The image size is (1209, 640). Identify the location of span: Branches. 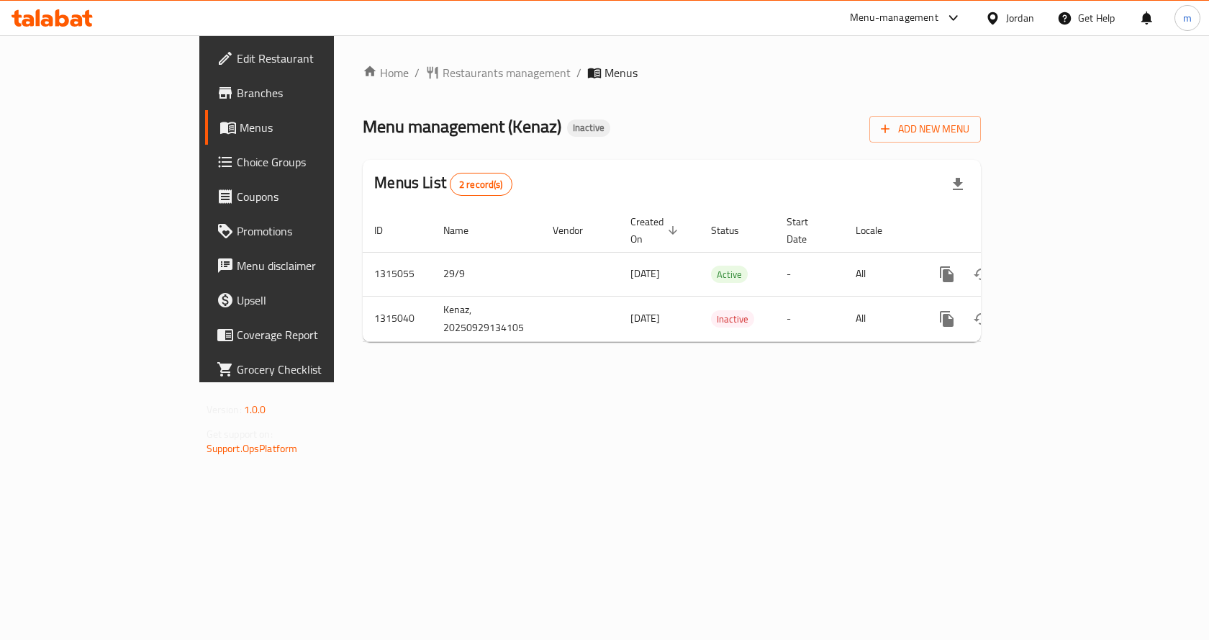
(313, 93).